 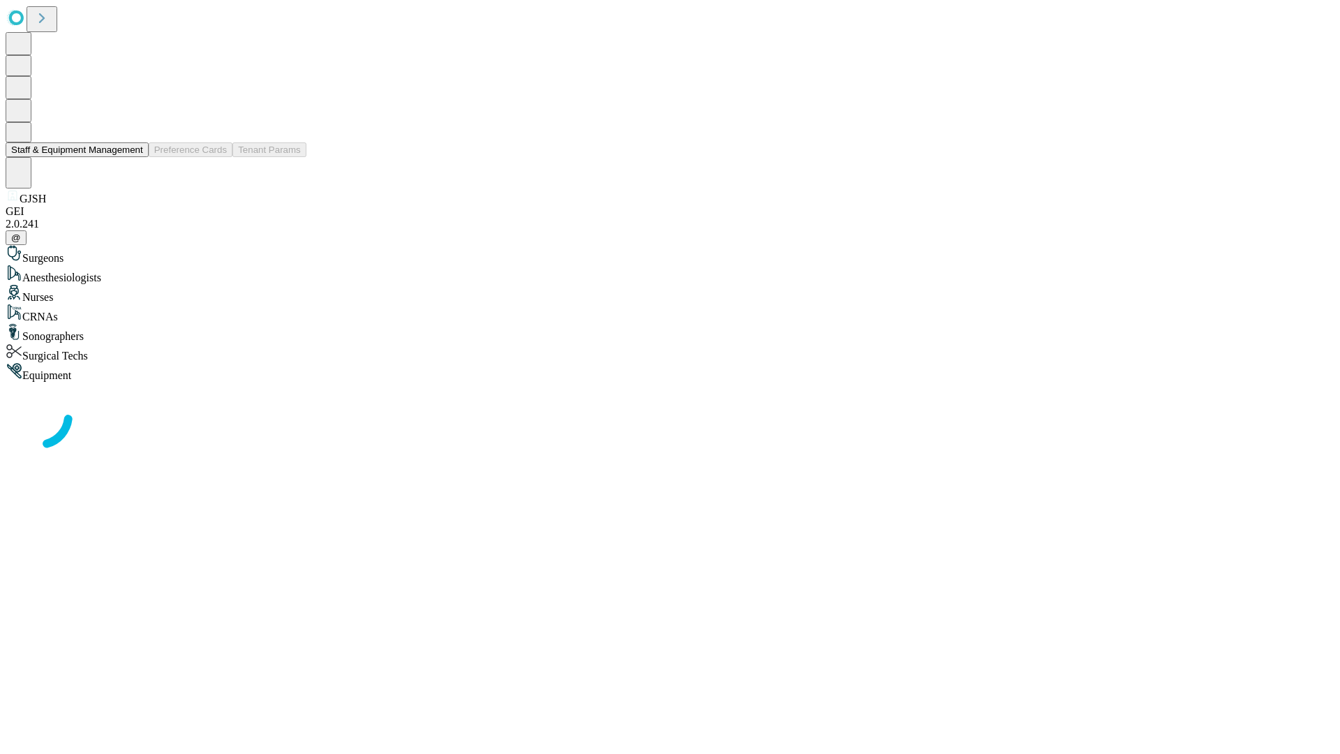 I want to click on div: Surgical Techs, so click(x=670, y=352).